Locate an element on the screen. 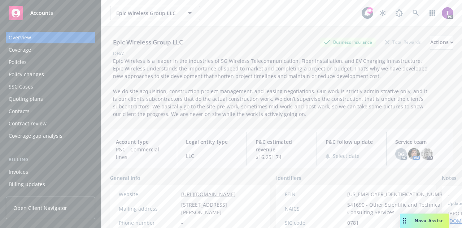 Image resolution: width=462 pixels, height=228 pixels. a: Policies is located at coordinates (51, 62).